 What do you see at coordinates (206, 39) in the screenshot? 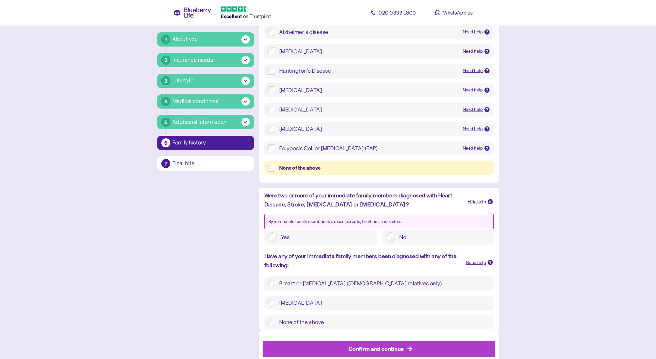
I see `button: 1About you` at bounding box center [206, 39].